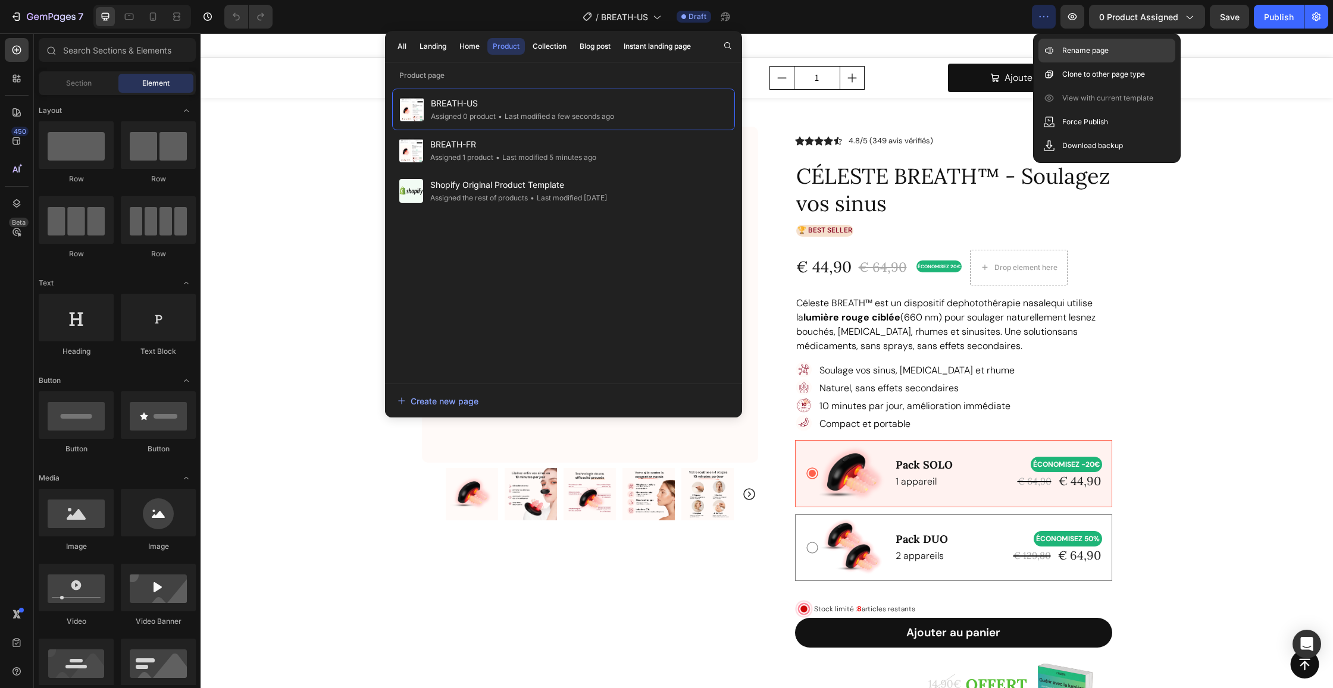 This screenshot has width=1333, height=688. Describe the element at coordinates (714, 372) in the screenshot. I see `span: 10 minutes par jour, amélioration immédiate` at that location.